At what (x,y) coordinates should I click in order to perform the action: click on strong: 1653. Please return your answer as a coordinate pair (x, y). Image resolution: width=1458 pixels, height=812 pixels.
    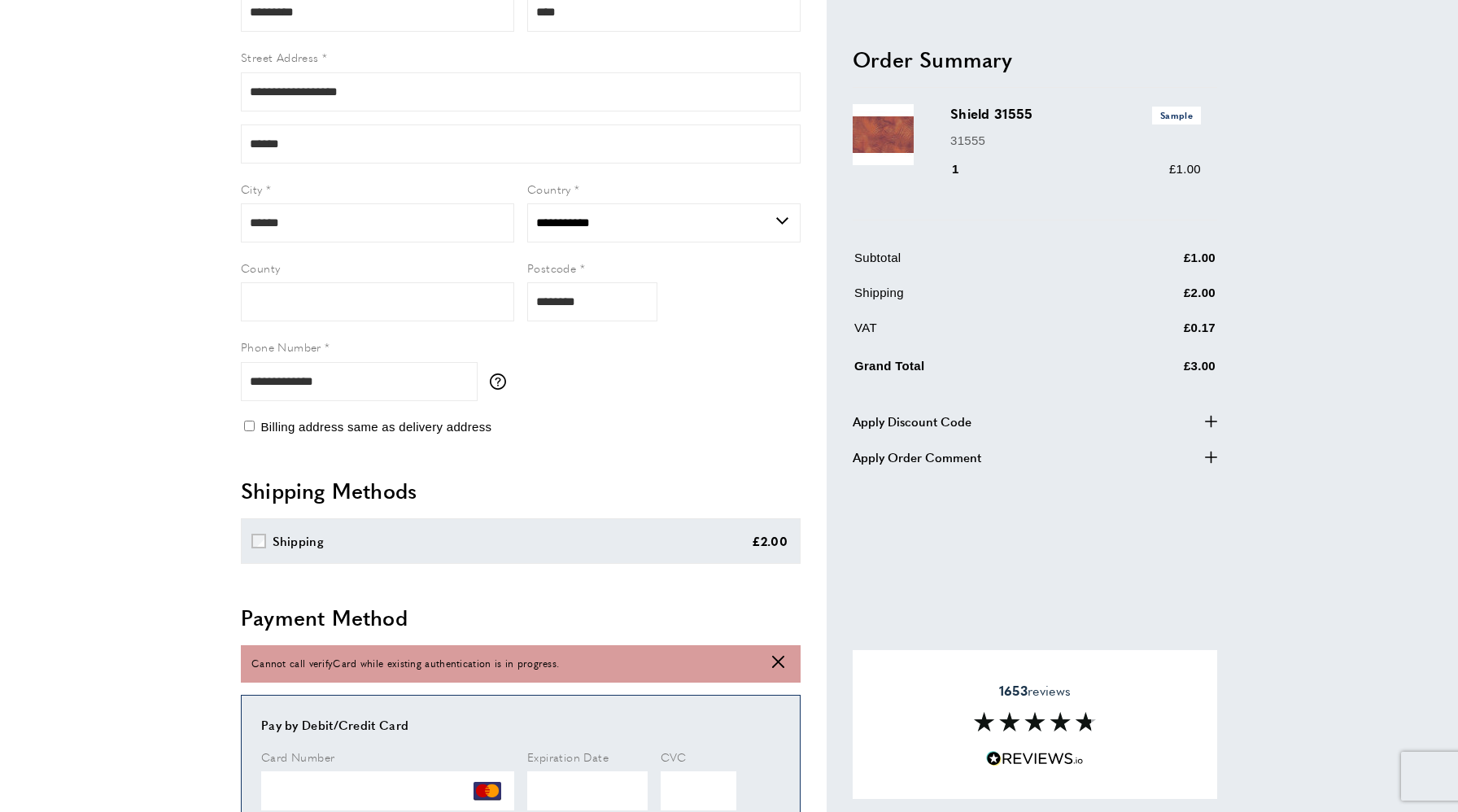
    Looking at the image, I should click on (1013, 689).